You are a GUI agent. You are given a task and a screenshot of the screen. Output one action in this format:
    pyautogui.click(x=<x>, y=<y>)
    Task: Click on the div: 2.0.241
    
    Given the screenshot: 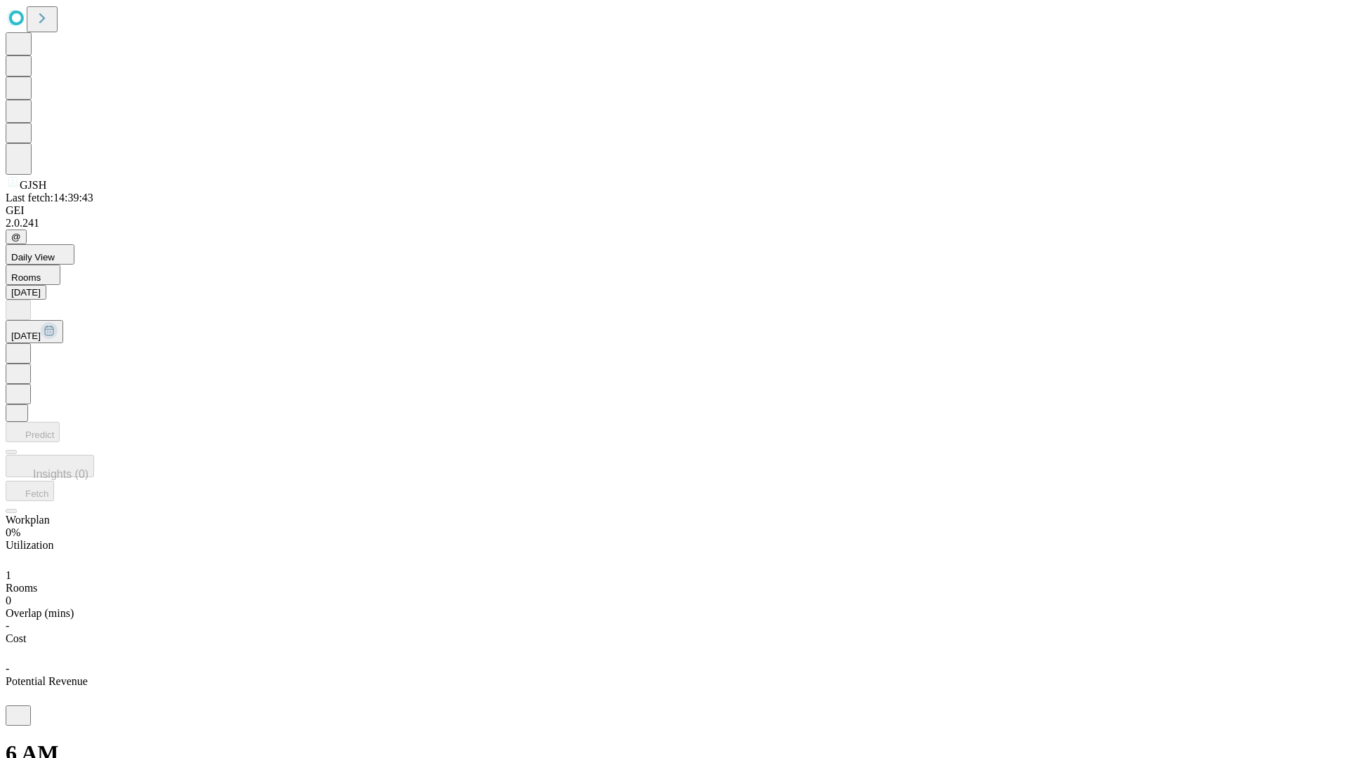 What is the action you would take?
    pyautogui.click(x=674, y=223)
    